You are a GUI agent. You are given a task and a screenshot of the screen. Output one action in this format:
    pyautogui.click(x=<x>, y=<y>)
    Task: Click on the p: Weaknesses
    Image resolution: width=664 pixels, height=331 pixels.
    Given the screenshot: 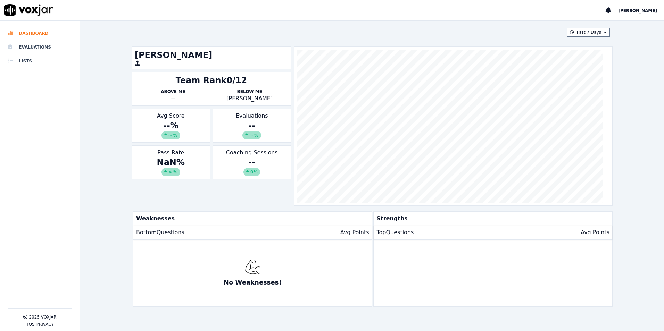 What is the action you would take?
    pyautogui.click(x=251, y=219)
    